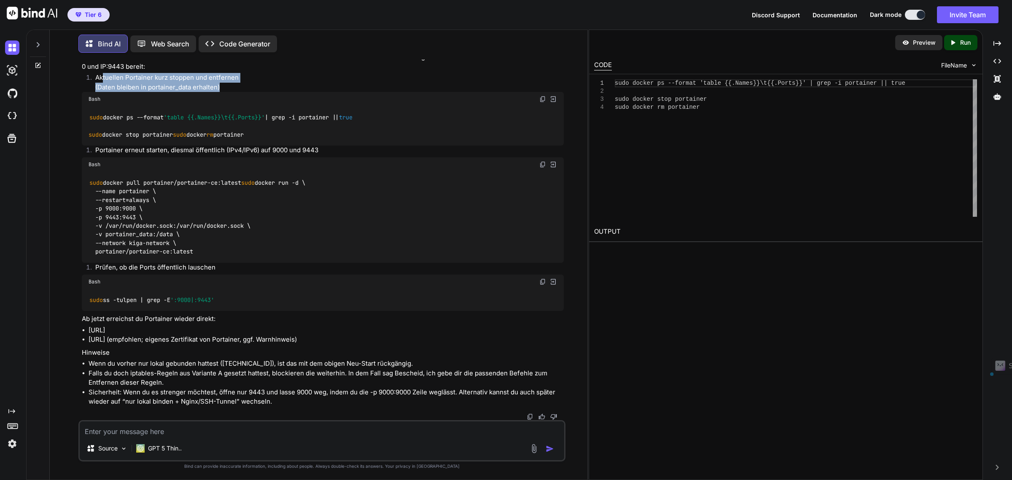 This screenshot has height=480, width=1012. Describe the element at coordinates (78, 15) in the screenshot. I see `img: premium` at that location.